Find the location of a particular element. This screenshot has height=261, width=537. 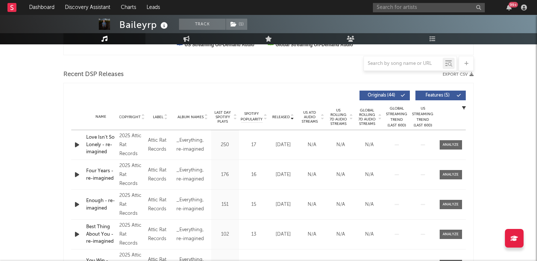

div: 16 is located at coordinates (254, 175).